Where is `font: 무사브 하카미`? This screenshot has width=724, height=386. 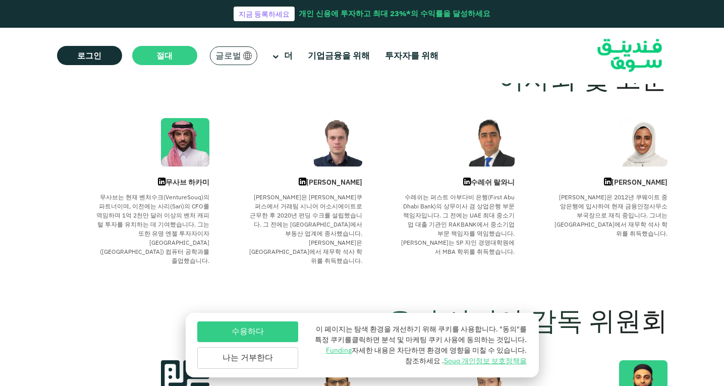 font: 무사브 하카미 is located at coordinates (187, 182).